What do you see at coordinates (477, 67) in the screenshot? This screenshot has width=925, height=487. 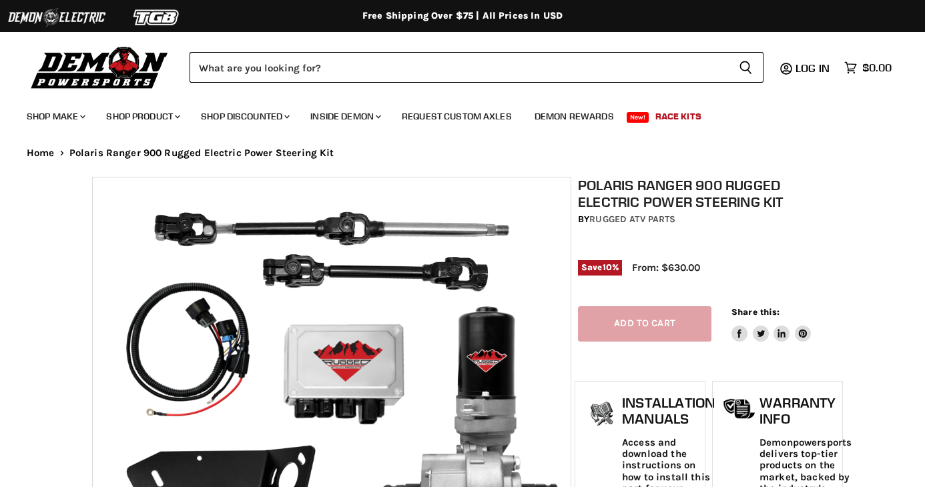 I see `form: Product` at bounding box center [477, 67].